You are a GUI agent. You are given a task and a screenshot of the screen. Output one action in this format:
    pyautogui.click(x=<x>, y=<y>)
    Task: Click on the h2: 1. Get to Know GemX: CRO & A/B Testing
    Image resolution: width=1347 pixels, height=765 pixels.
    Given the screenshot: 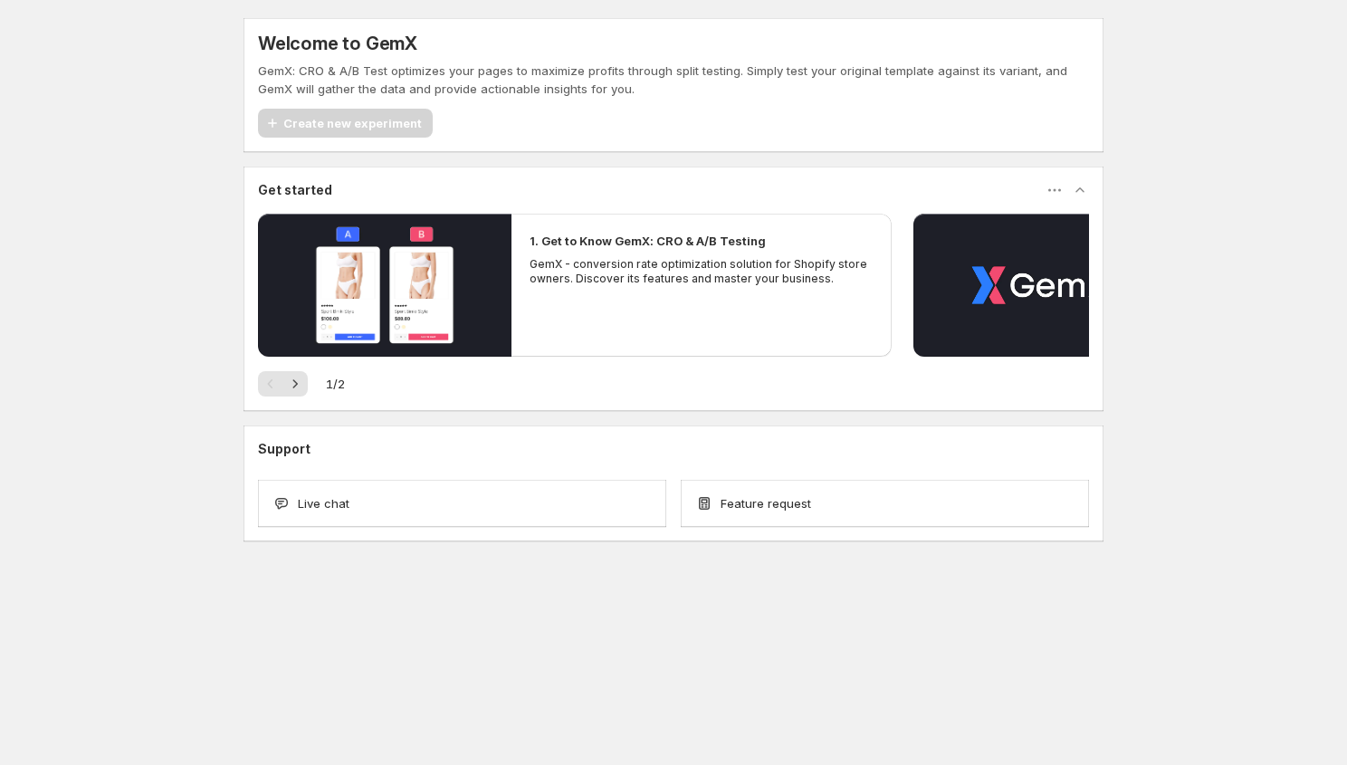 What is the action you would take?
    pyautogui.click(x=647, y=241)
    